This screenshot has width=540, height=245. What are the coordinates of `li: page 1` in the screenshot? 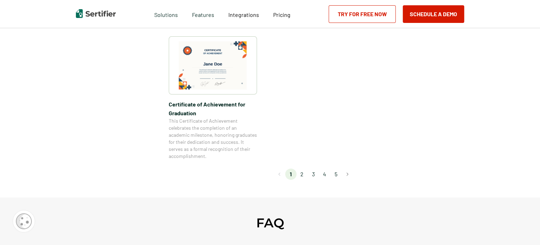 It's located at (291, 174).